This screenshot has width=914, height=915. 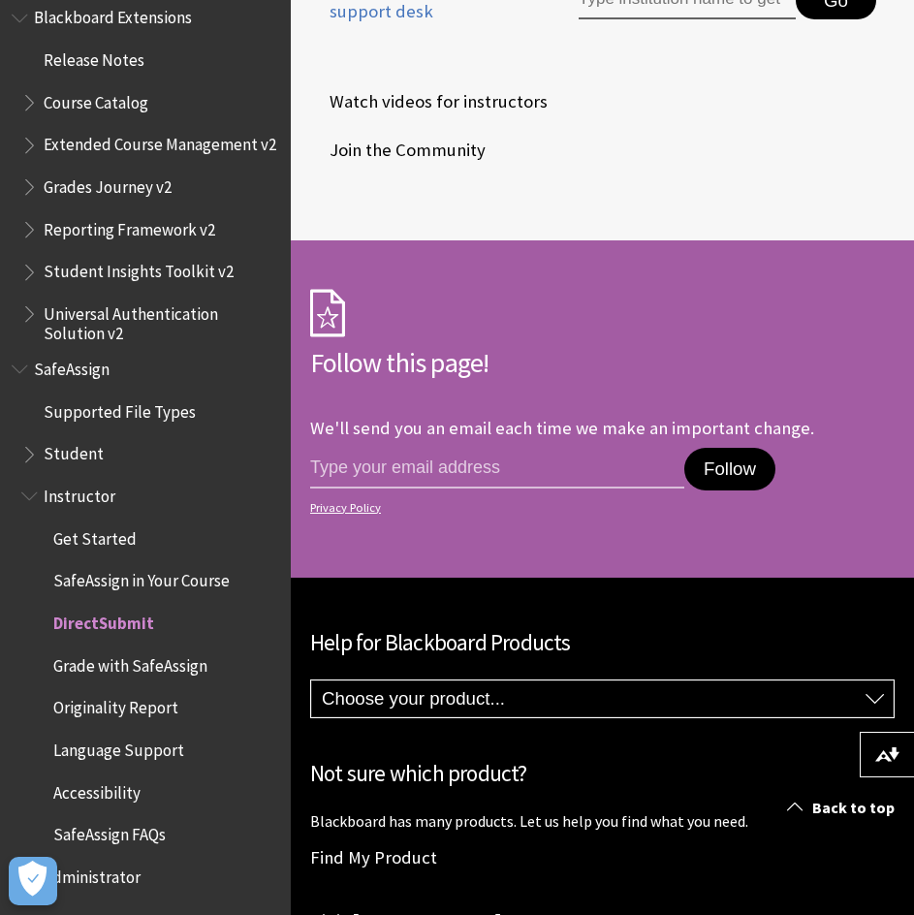 I want to click on span: Course Catalog, so click(x=96, y=99).